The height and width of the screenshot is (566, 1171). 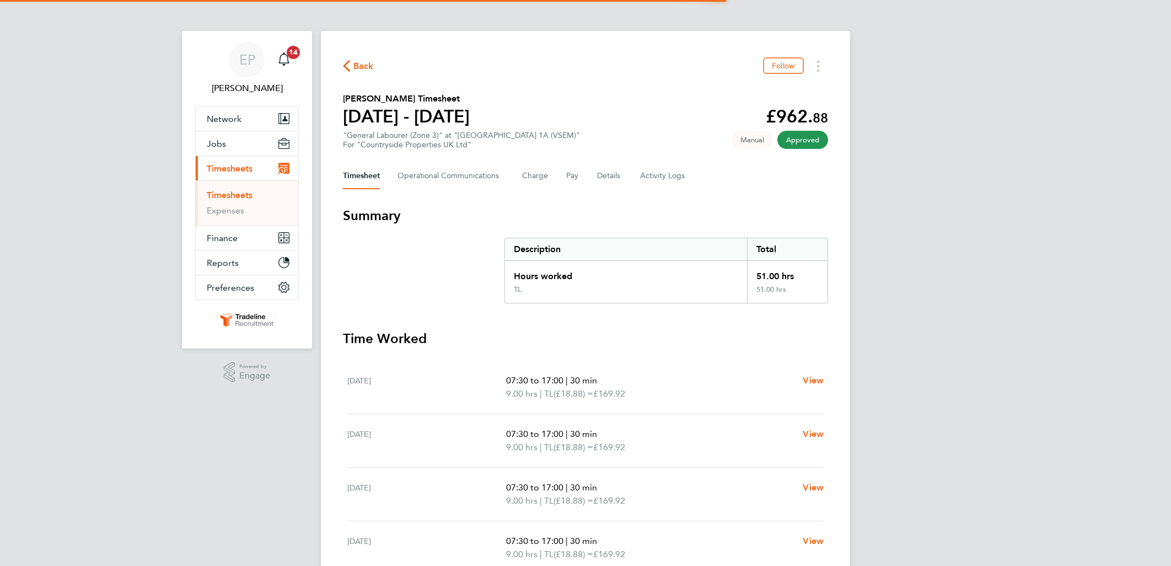 What do you see at coordinates (451, 176) in the screenshot?
I see `button: Operational Communications` at bounding box center [451, 176].